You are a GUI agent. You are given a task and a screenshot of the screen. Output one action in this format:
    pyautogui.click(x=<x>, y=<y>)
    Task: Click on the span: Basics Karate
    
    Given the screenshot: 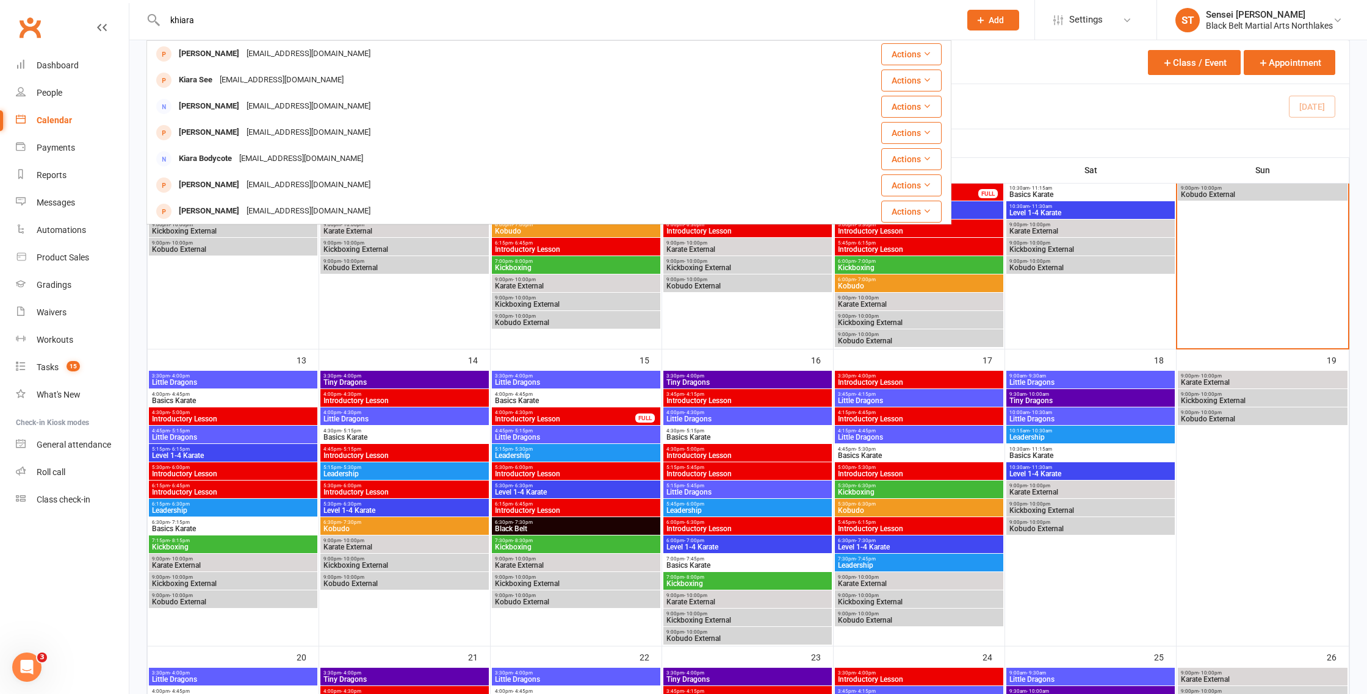 What is the action you would take?
    pyautogui.click(x=1090, y=195)
    